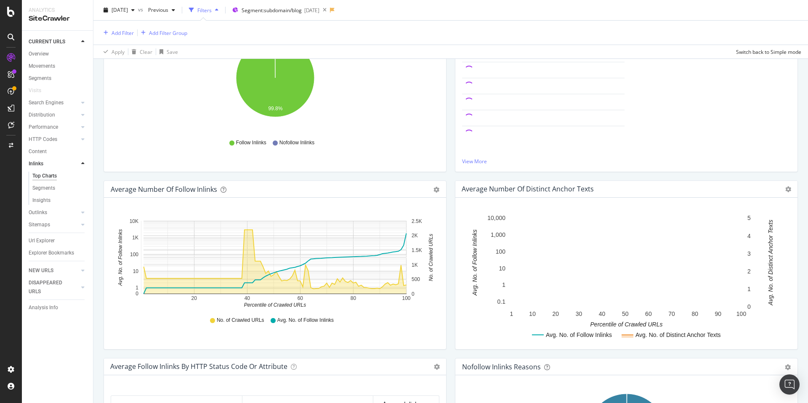 This screenshot has height=403, width=808. I want to click on div: Outlinks, so click(38, 212).